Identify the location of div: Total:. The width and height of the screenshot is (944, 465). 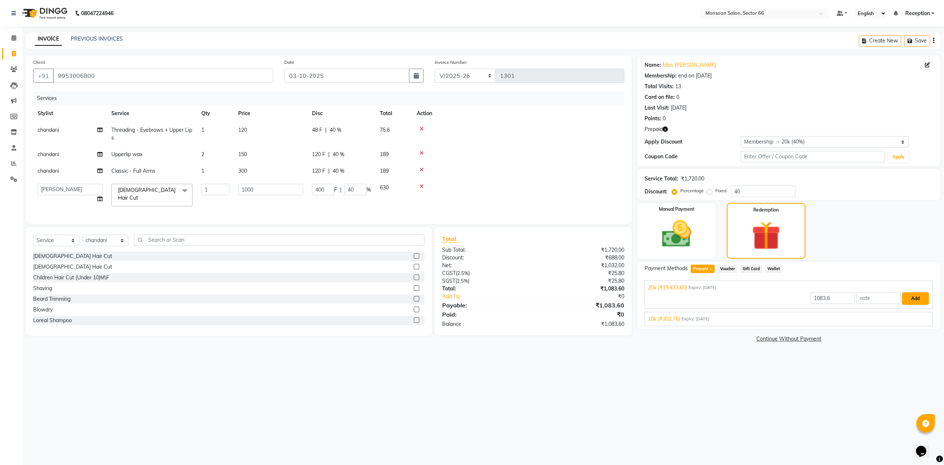
(485, 288).